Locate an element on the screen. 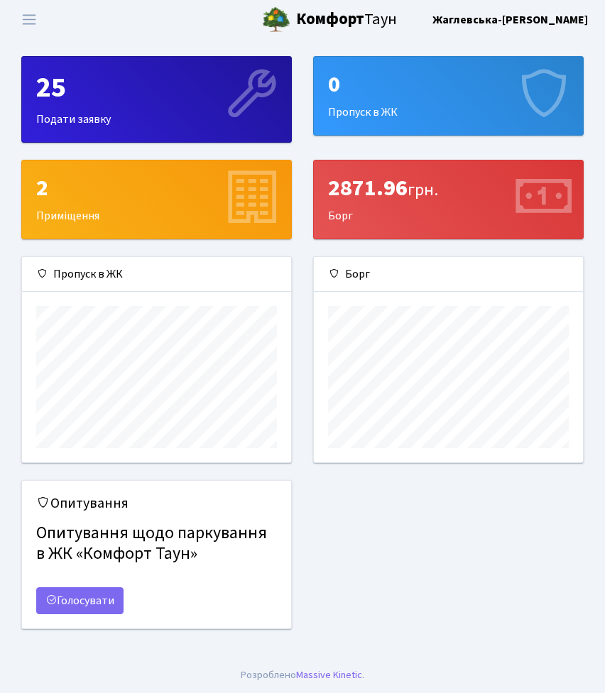 The height and width of the screenshot is (693, 605). b: Комфорт is located at coordinates (330, 19).